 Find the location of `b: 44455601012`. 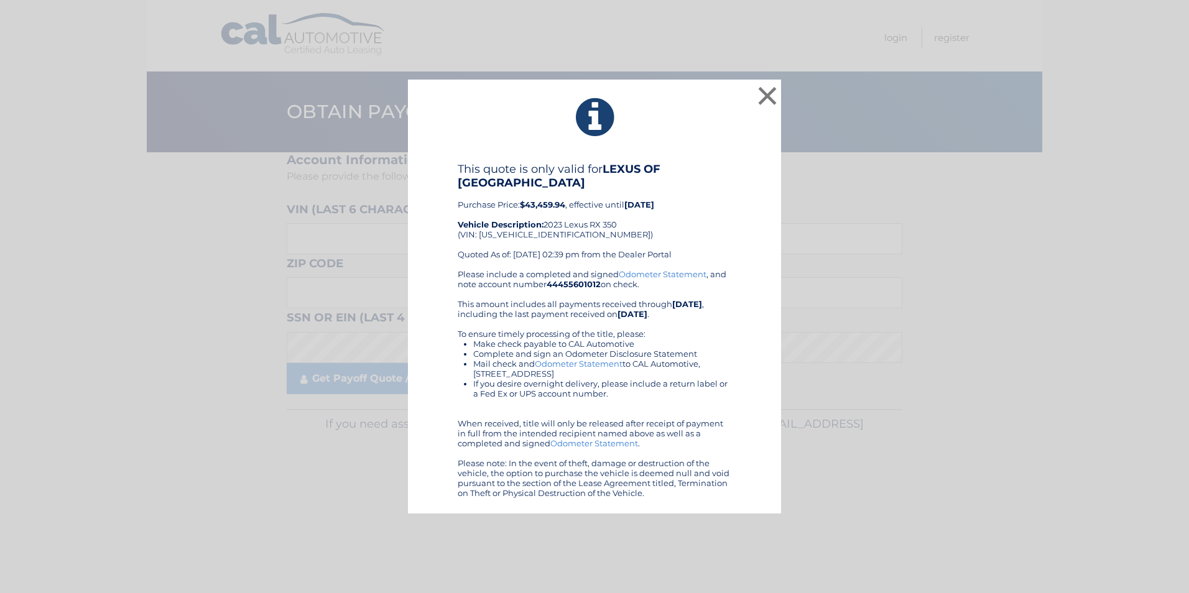

b: 44455601012 is located at coordinates (573, 284).